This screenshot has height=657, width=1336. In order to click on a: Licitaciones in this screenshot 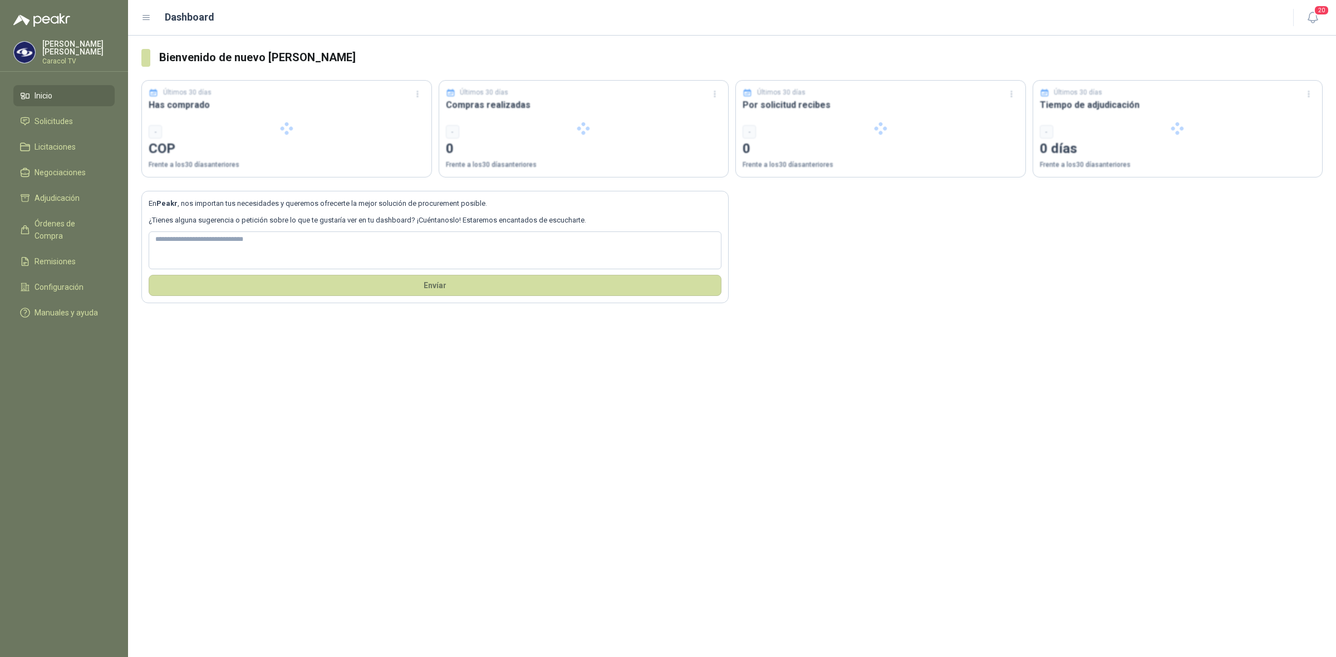, I will do `click(64, 147)`.